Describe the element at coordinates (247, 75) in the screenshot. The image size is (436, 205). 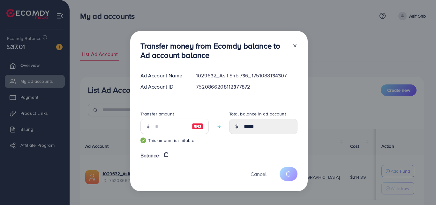
I see `div: 1029632_Asif Shb 736_1751088134307` at that location.